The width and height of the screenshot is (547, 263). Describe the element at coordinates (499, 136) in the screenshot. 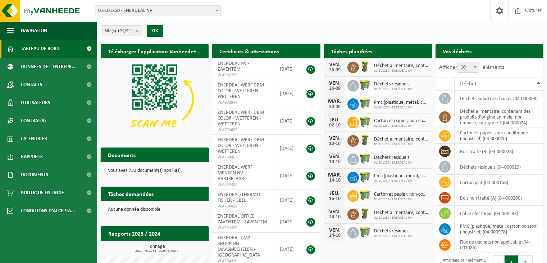

I see `td: carton et papier, non-conditionné (industriel) (04-000026)` at that location.